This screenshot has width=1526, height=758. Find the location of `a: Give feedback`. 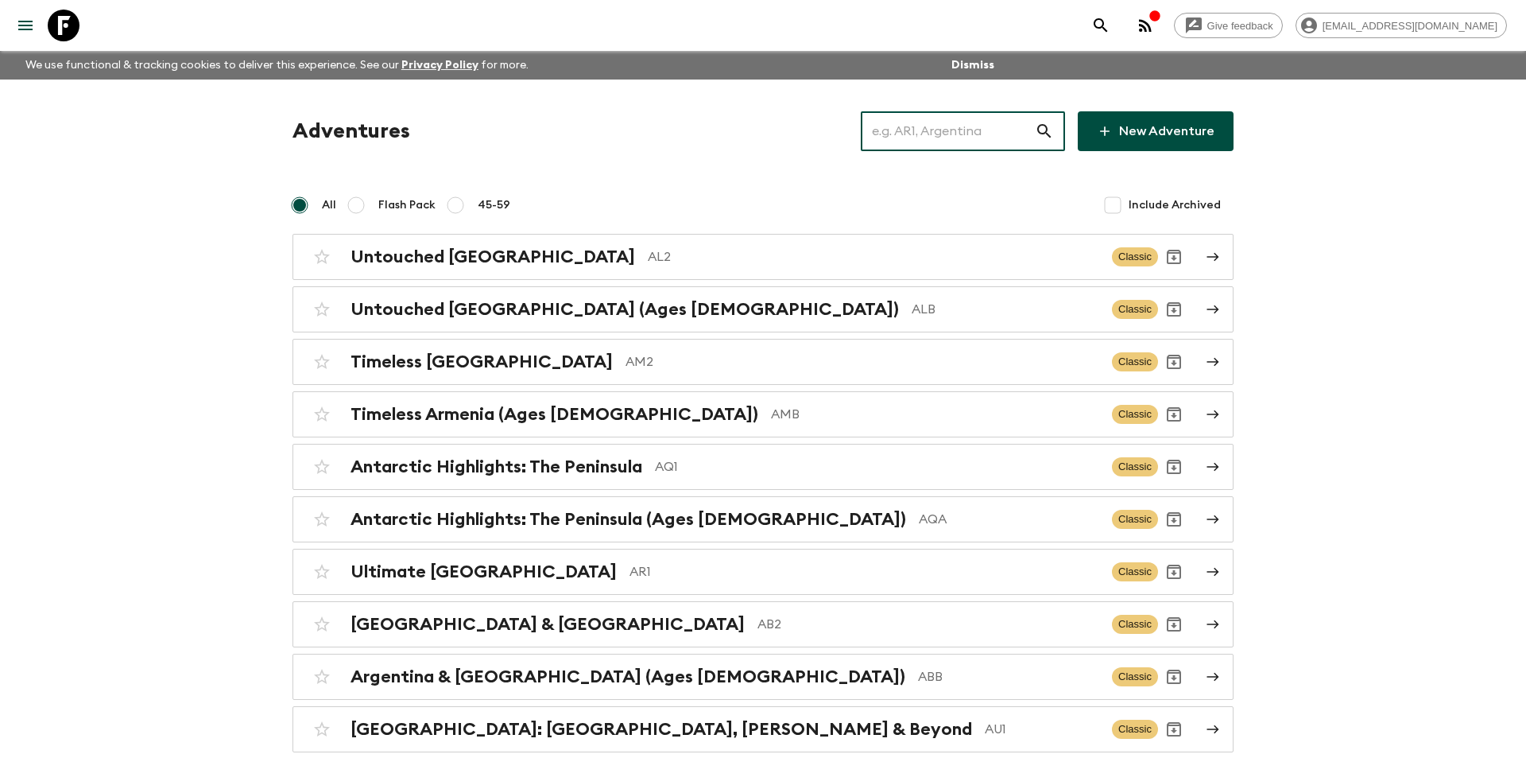

a: Give feedback is located at coordinates (1228, 25).